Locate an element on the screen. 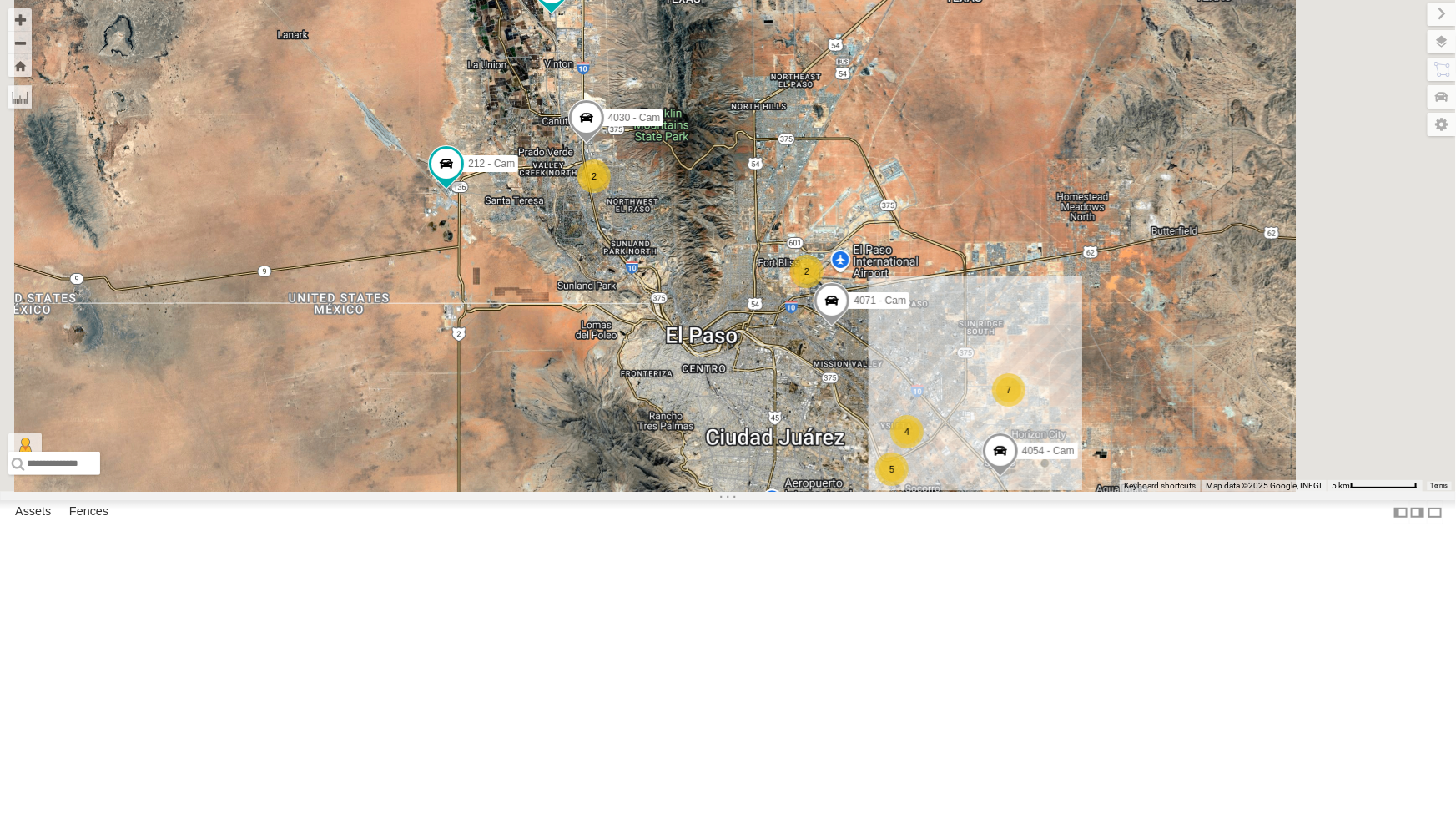 This screenshot has width=1456, height=820. button: Map Scale: 5 km per 77 pixels is located at coordinates (1375, 485).